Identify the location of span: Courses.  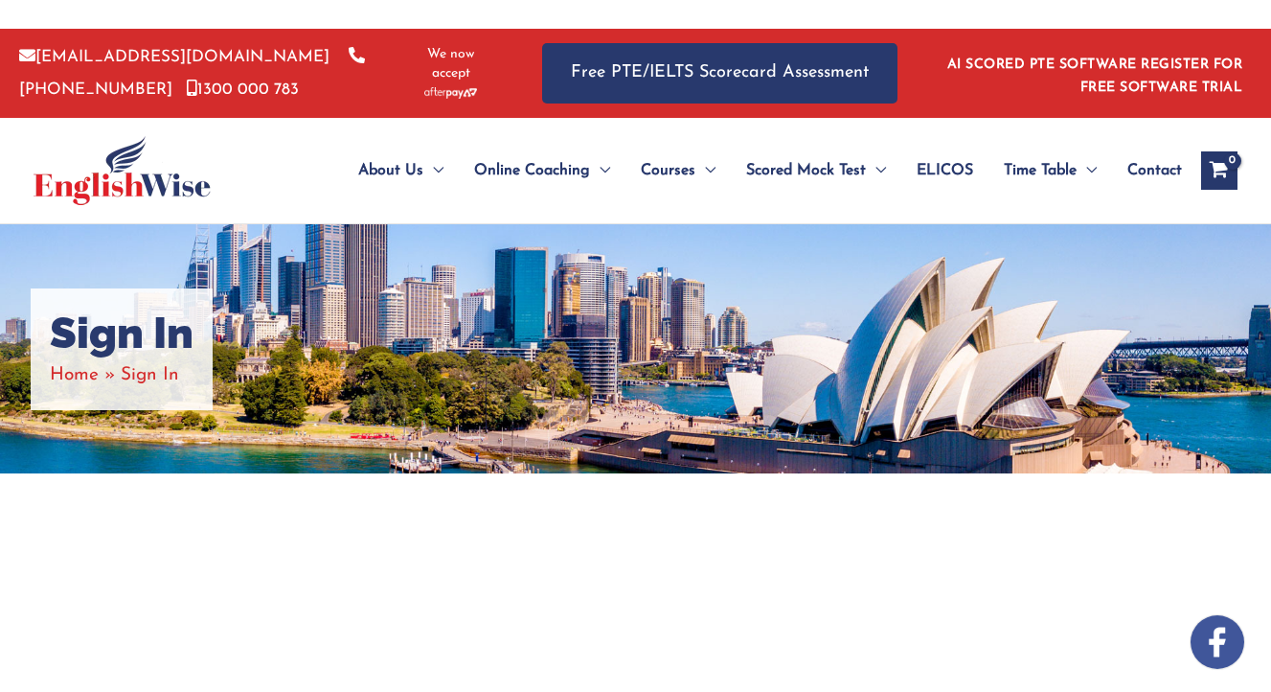
(668, 171).